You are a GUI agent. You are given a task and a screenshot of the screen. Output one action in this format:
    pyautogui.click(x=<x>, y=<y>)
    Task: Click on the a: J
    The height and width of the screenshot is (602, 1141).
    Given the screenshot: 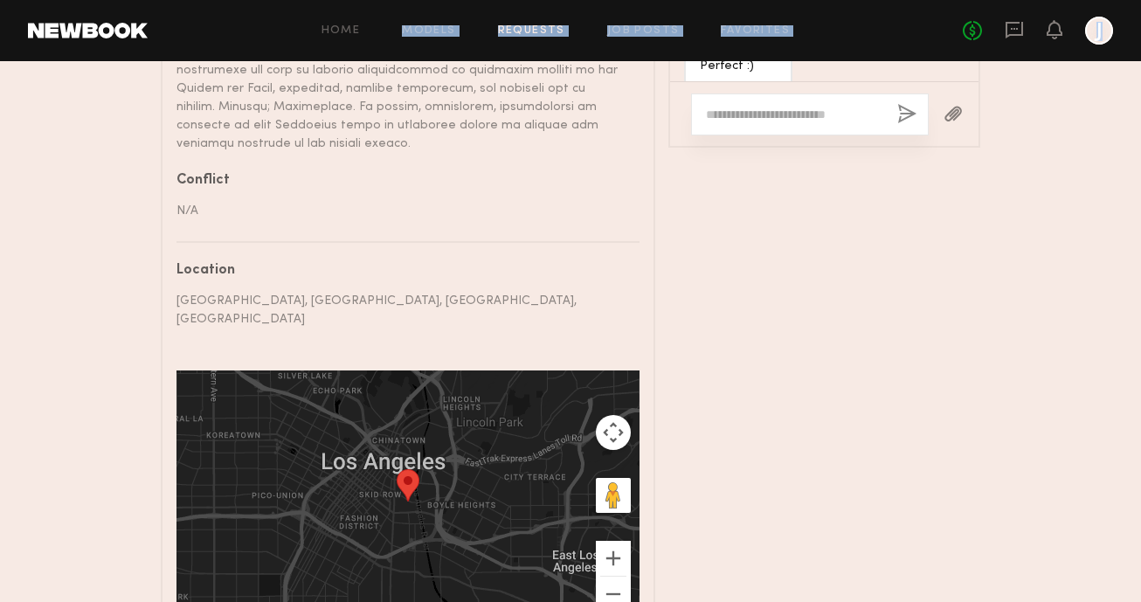 What is the action you would take?
    pyautogui.click(x=1099, y=31)
    